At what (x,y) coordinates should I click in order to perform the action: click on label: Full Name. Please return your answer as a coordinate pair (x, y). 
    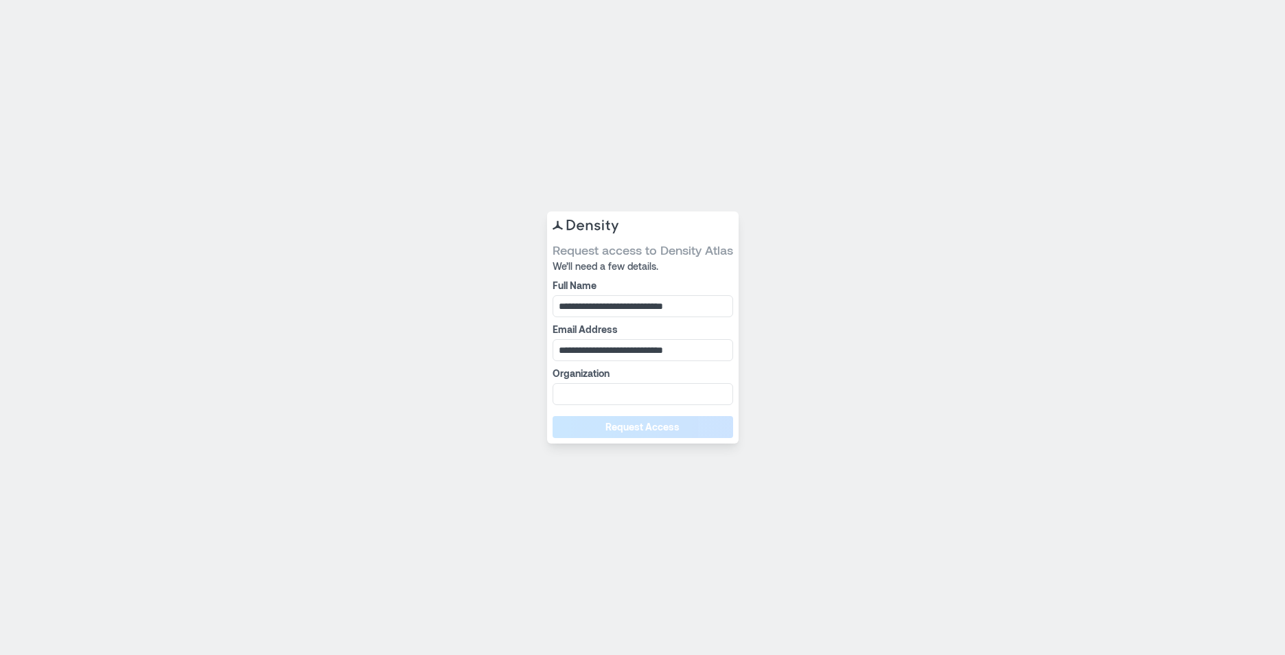
    Looking at the image, I should click on (641, 286).